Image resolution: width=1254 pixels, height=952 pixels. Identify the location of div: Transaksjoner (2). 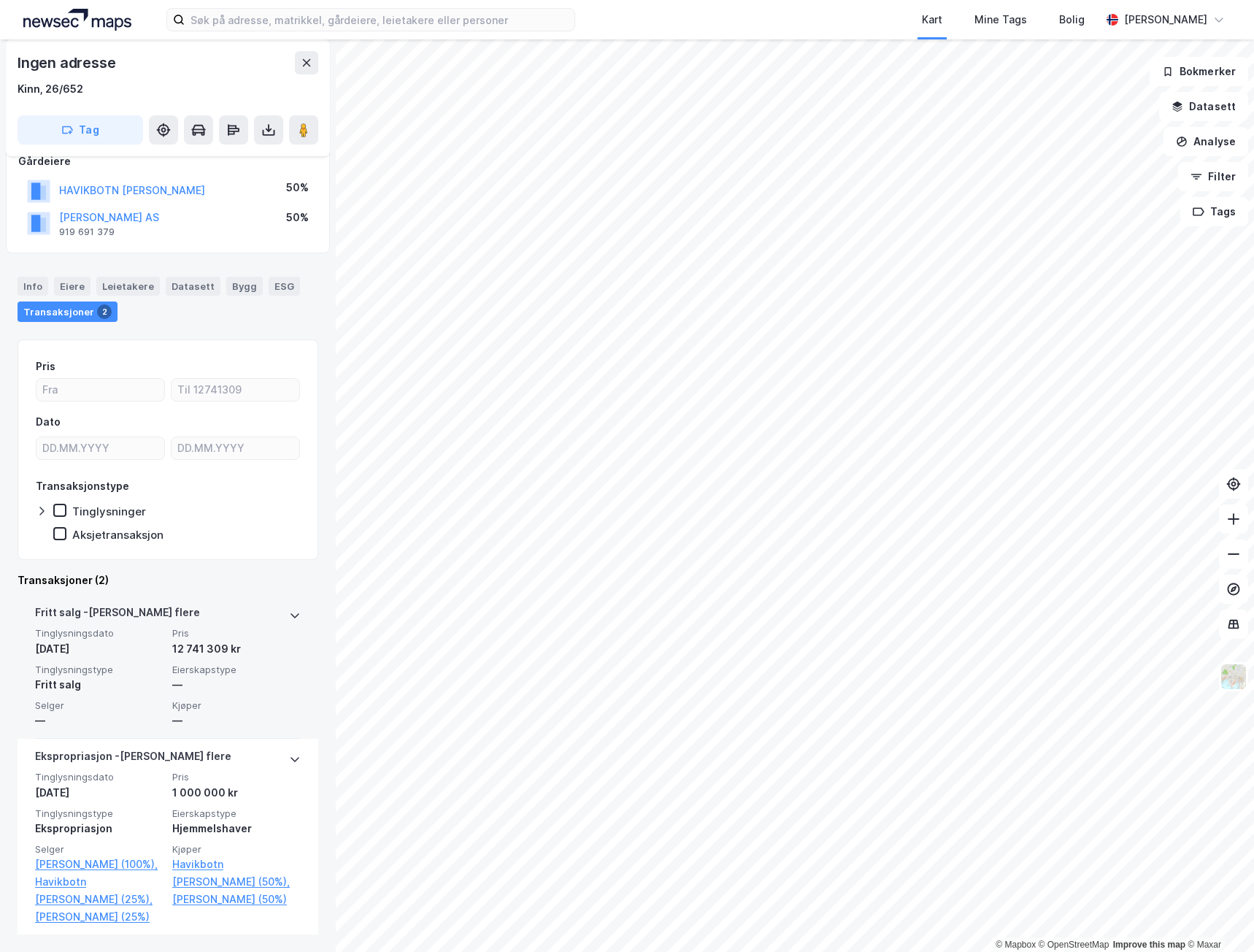
(168, 581).